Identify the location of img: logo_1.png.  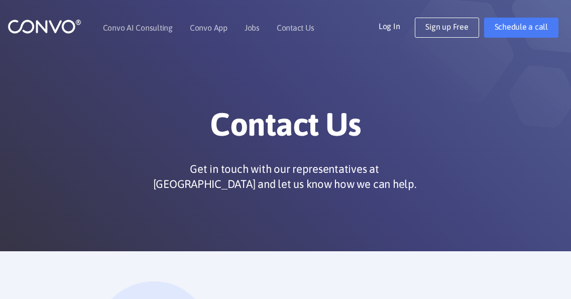
(44, 26).